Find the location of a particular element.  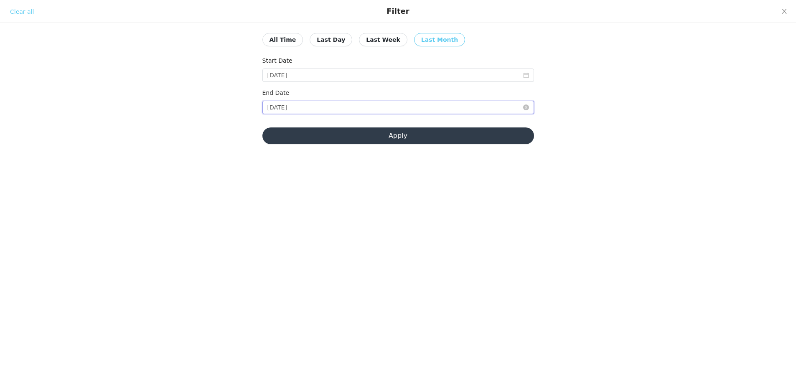

button: Last Day is located at coordinates (331, 40).